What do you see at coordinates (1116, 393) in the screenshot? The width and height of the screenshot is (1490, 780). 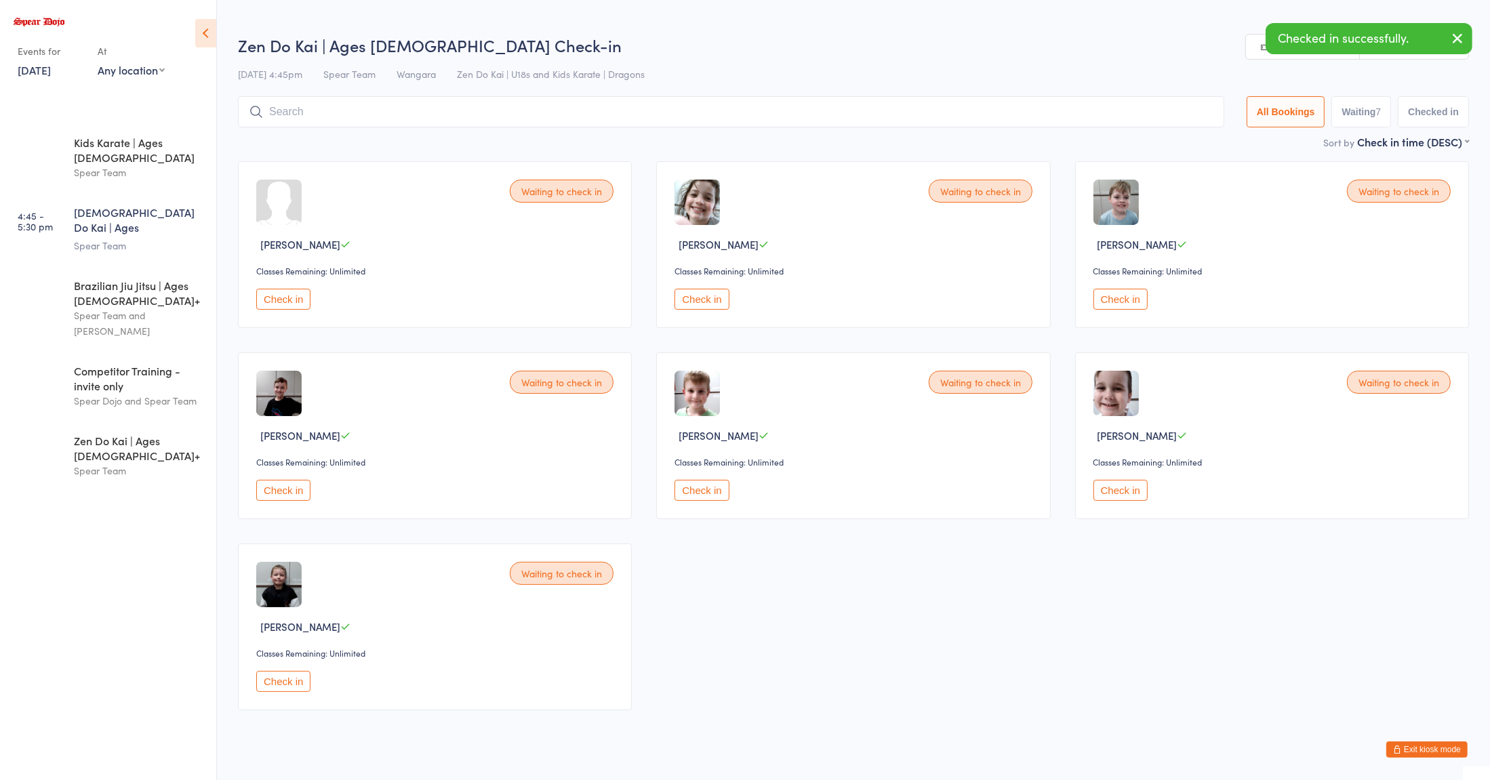 I see `img: image1627287181.png` at bounding box center [1116, 393].